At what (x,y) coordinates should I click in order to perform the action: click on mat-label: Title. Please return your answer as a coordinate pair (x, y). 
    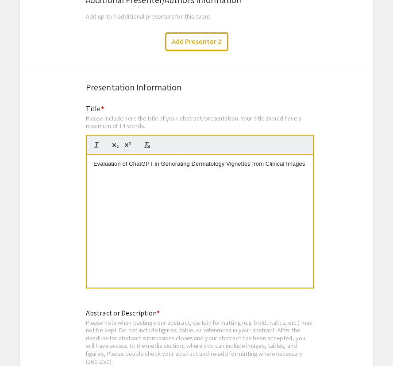
    Looking at the image, I should click on (95, 108).